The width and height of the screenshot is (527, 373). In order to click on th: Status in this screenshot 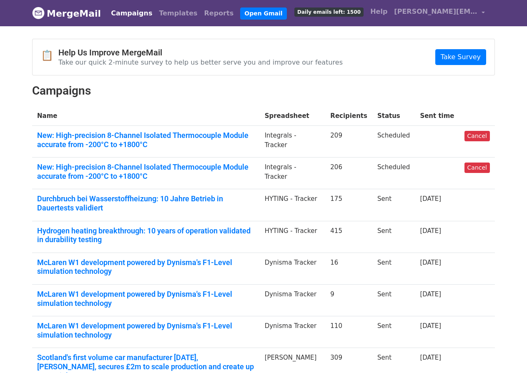, I will do `click(393, 116)`.